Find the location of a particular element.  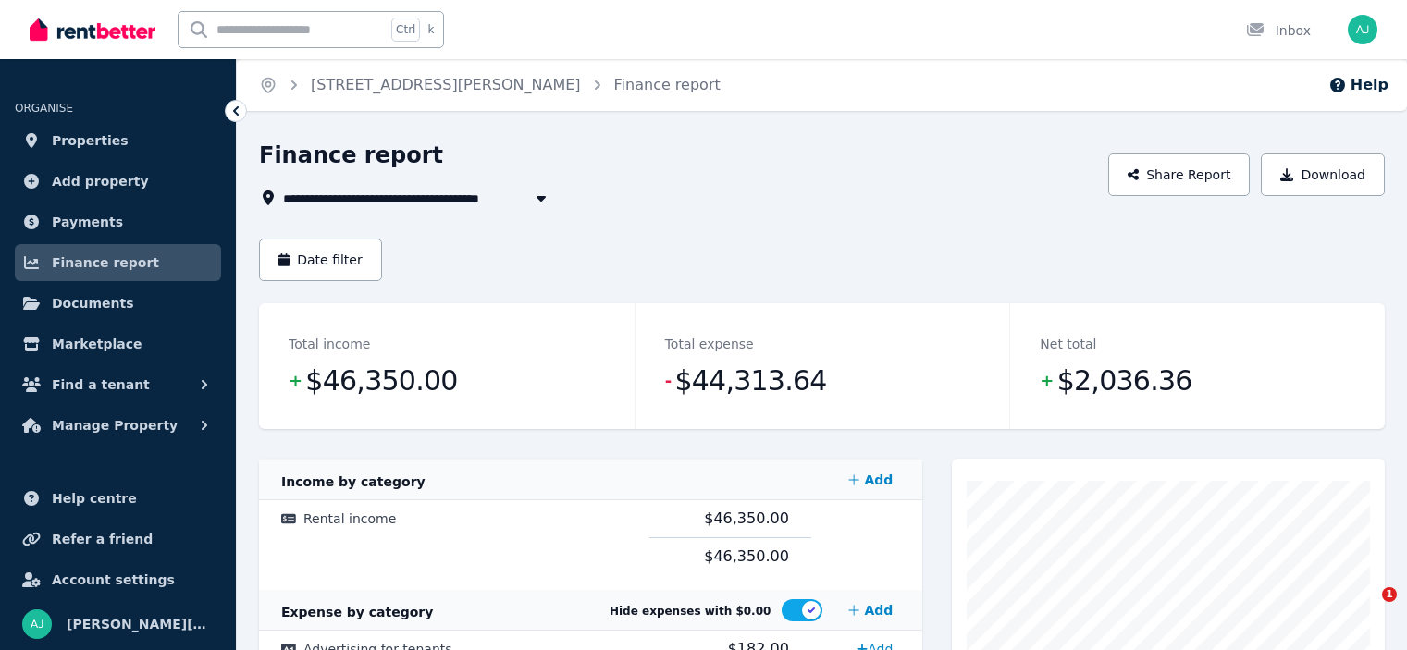

span: Manage Property is located at coordinates (115, 426).